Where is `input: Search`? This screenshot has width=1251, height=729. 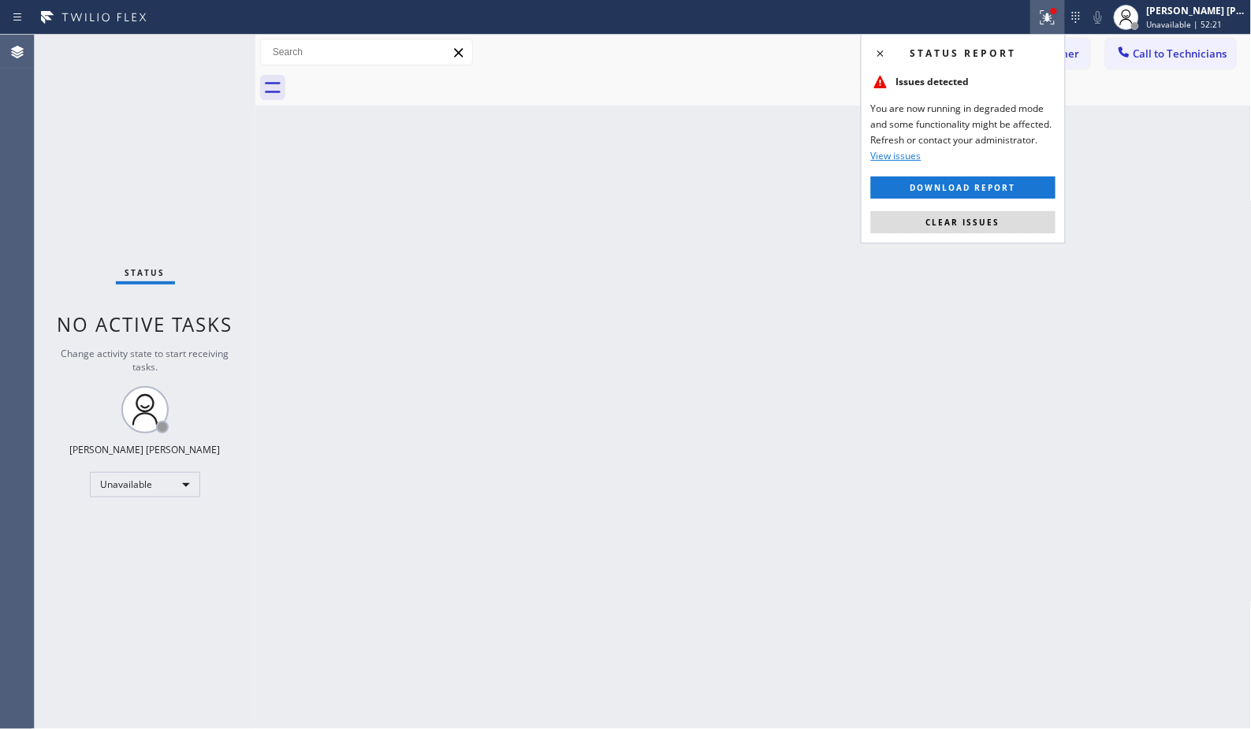
input: Search is located at coordinates (367, 52).